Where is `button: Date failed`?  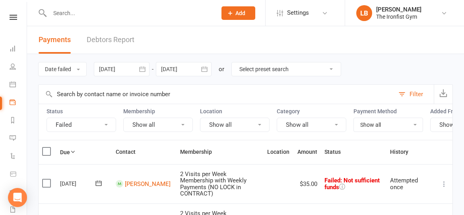 button: Date failed is located at coordinates (62, 69).